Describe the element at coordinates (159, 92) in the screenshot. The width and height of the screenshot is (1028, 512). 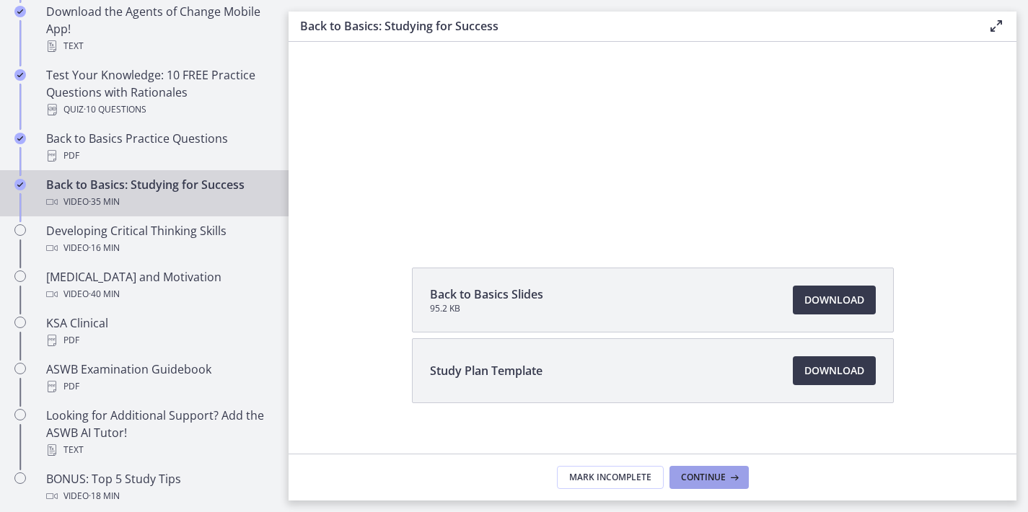
I see `div: Test Your Knowledge: 10 FREE Practice Questions with Rationales` at that location.